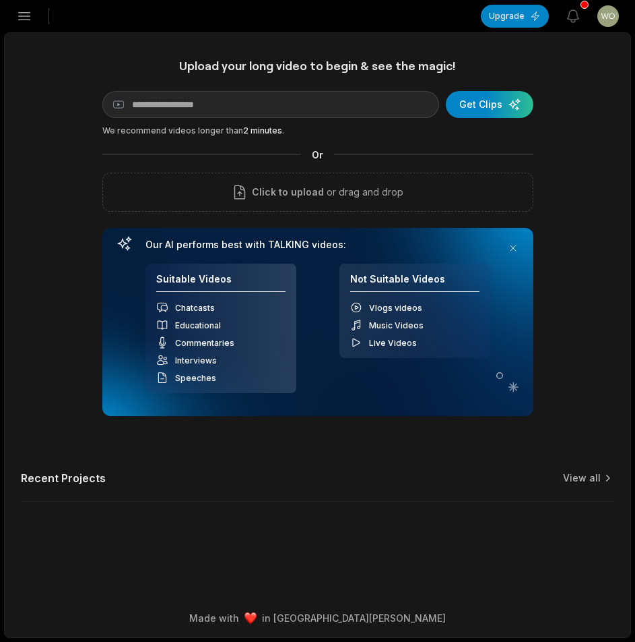  What do you see at coordinates (318, 131) in the screenshot?
I see `div: We recommend videos longer than .` at bounding box center [318, 131].